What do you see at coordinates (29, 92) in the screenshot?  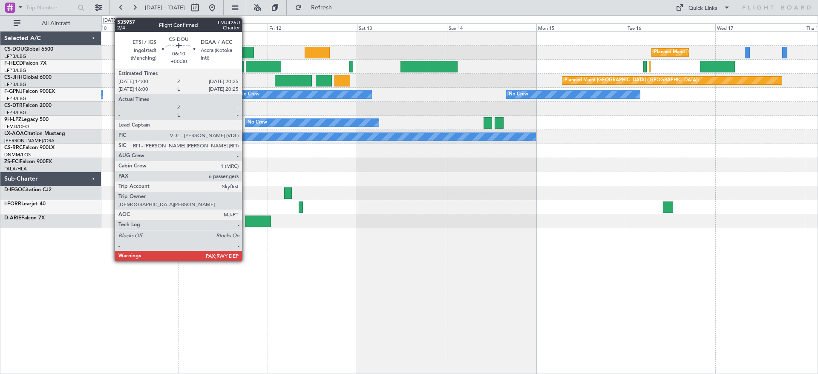 I see `a: F-GPNJFalcon 900EX` at bounding box center [29, 92].